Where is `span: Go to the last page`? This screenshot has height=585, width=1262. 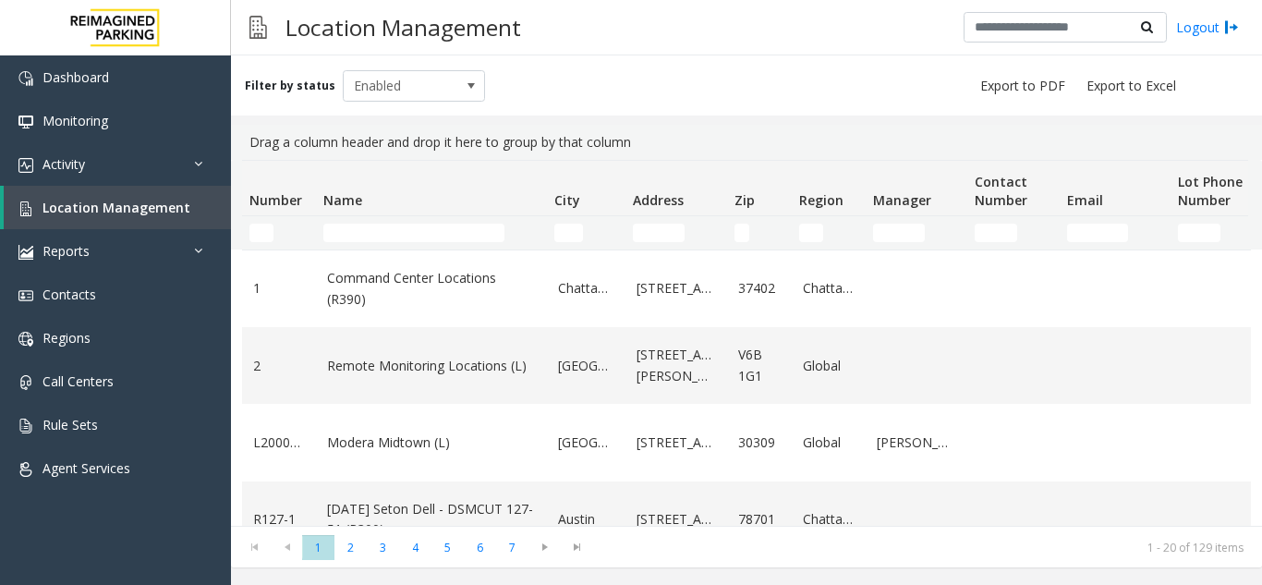 span: Go to the last page is located at coordinates (576, 547).